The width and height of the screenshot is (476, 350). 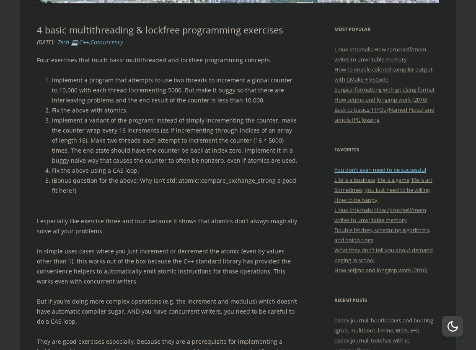 What do you see at coordinates (175, 186) in the screenshot?
I see `li: (Bonus question for the above: Why isn’t std::atomic::compare_exchange_strong a good fit here?)` at bounding box center [175, 186].